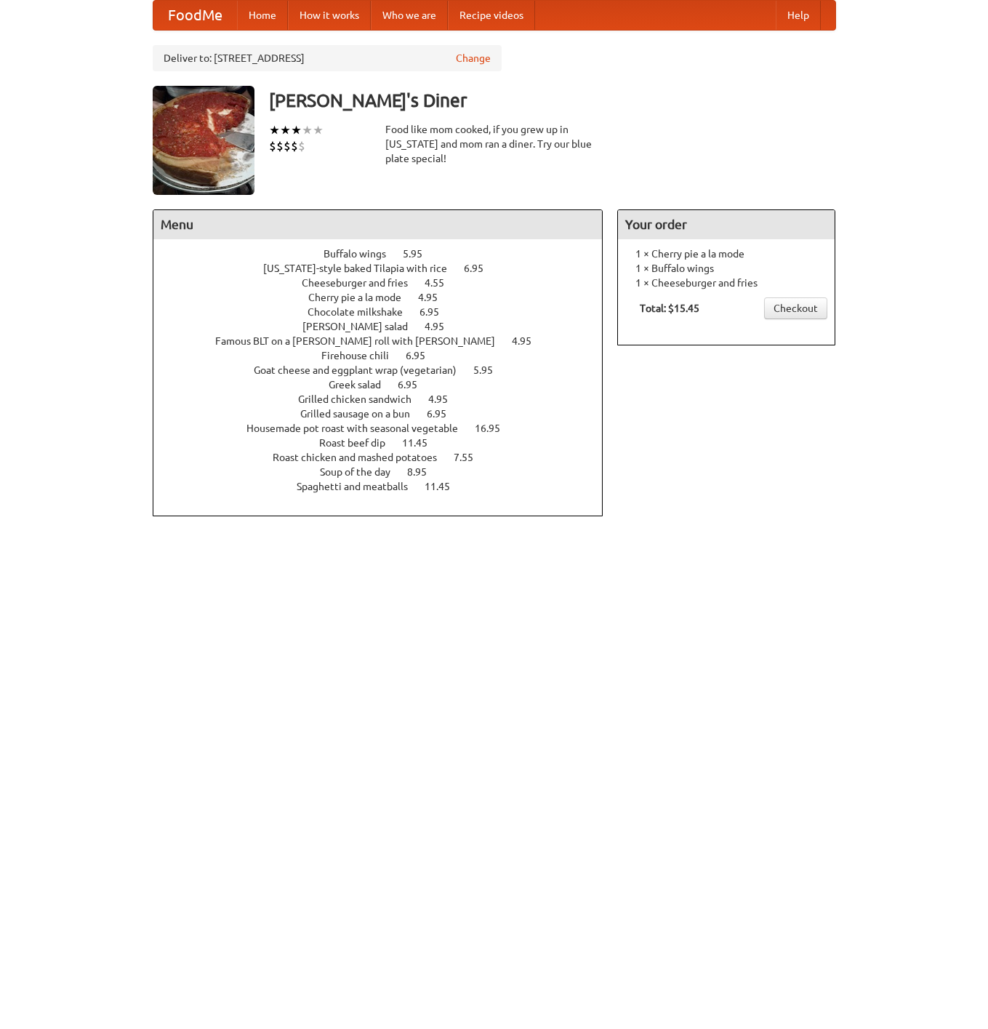 This screenshot has width=988, height=1029. I want to click on h4: Menu, so click(378, 225).